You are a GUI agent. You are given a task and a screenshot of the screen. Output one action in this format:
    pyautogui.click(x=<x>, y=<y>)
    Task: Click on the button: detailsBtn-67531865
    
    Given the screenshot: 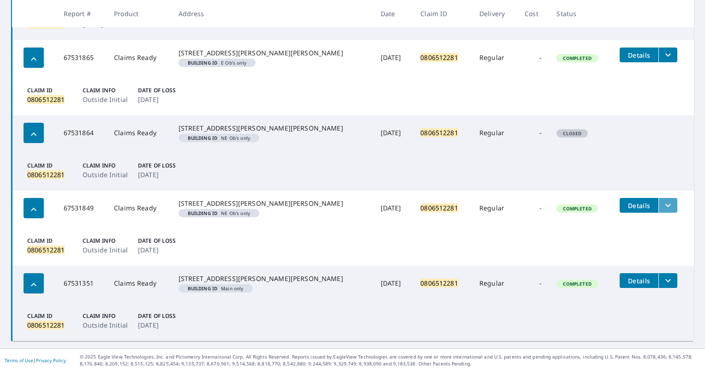 What is the action you would take?
    pyautogui.click(x=639, y=55)
    